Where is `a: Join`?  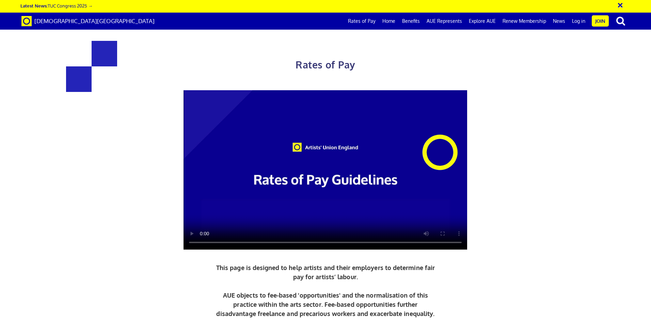
a: Join is located at coordinates (600, 21).